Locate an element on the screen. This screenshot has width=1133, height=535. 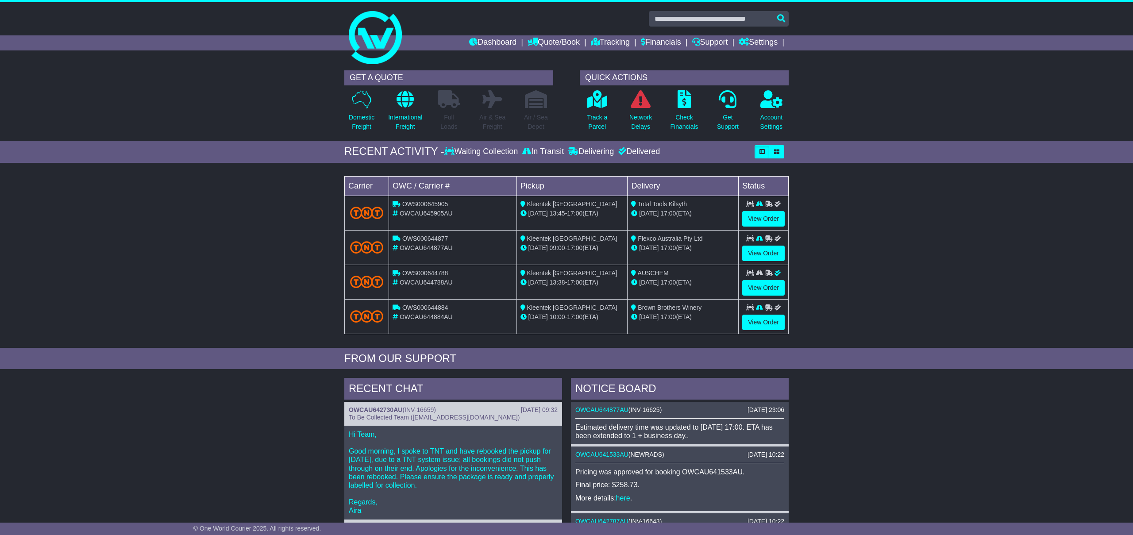
div: GET A QUOTE is located at coordinates (449, 78).